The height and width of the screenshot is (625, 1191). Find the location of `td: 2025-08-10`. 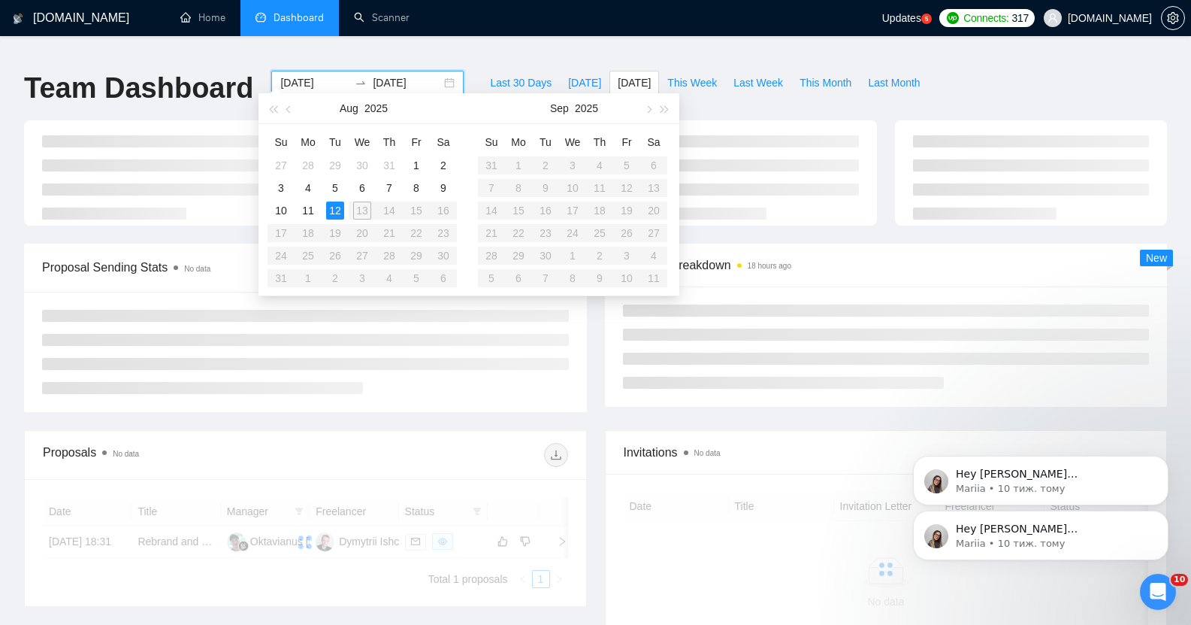

td: 2025-08-10 is located at coordinates (281, 210).